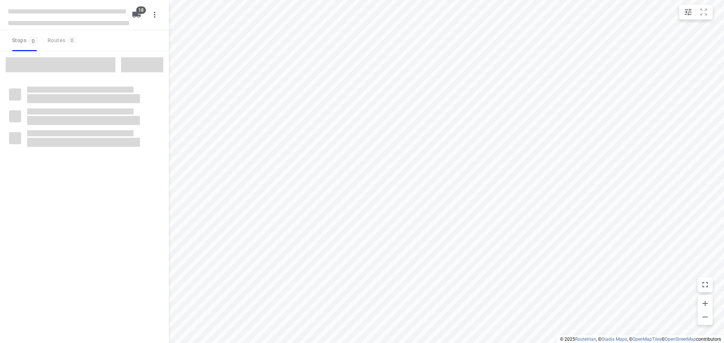  What do you see at coordinates (688, 12) in the screenshot?
I see `button: Map settings` at bounding box center [688, 12].